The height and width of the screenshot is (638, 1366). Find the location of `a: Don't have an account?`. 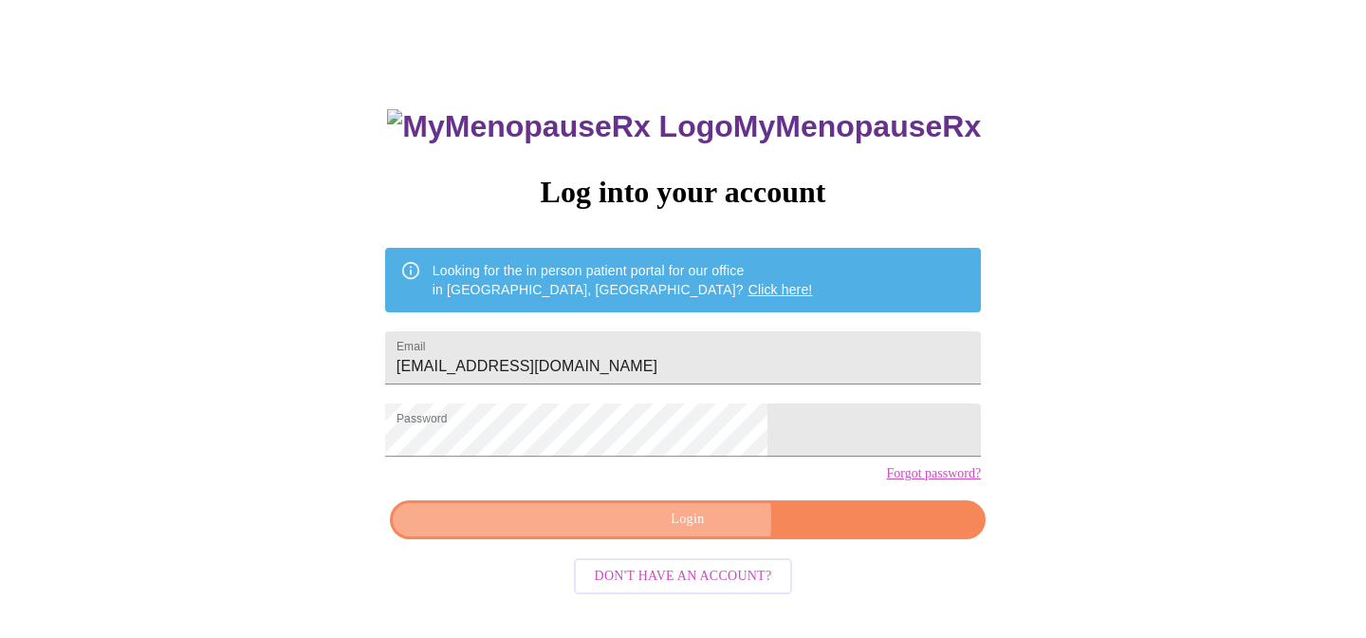

a: Don't have an account? is located at coordinates (683, 574).